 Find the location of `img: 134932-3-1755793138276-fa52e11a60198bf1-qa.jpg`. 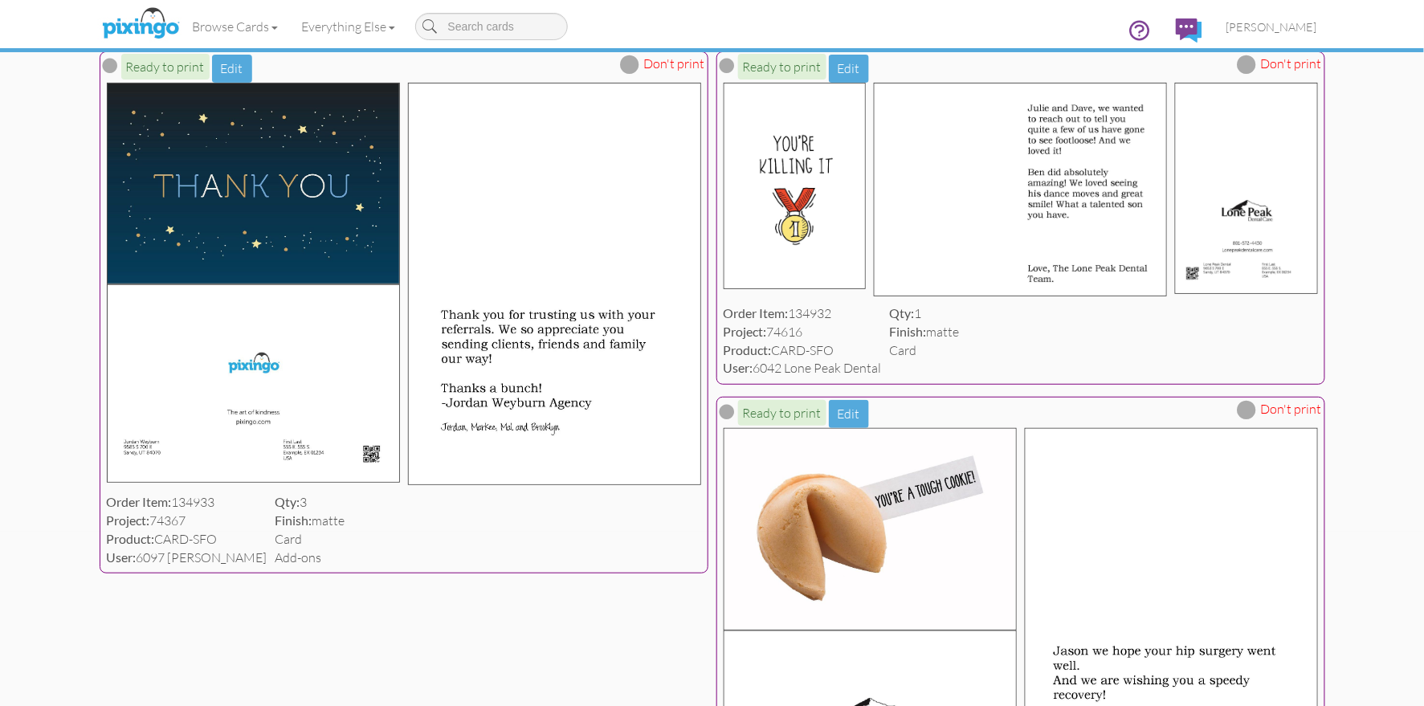

img: 134932-3-1755793138276-fa52e11a60198bf1-qa.jpg is located at coordinates (1246, 188).